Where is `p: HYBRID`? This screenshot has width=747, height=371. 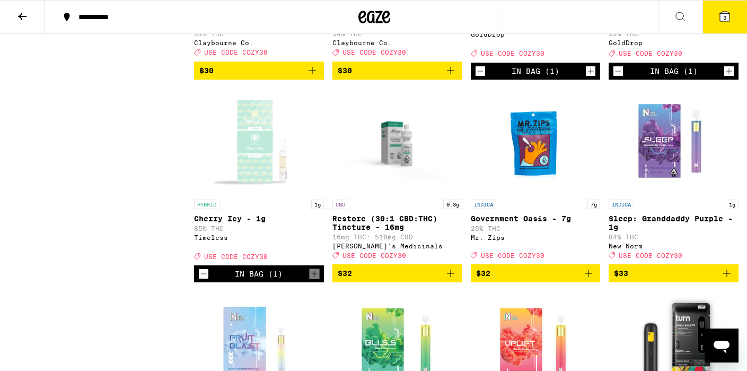
p: HYBRID is located at coordinates (207, 204).